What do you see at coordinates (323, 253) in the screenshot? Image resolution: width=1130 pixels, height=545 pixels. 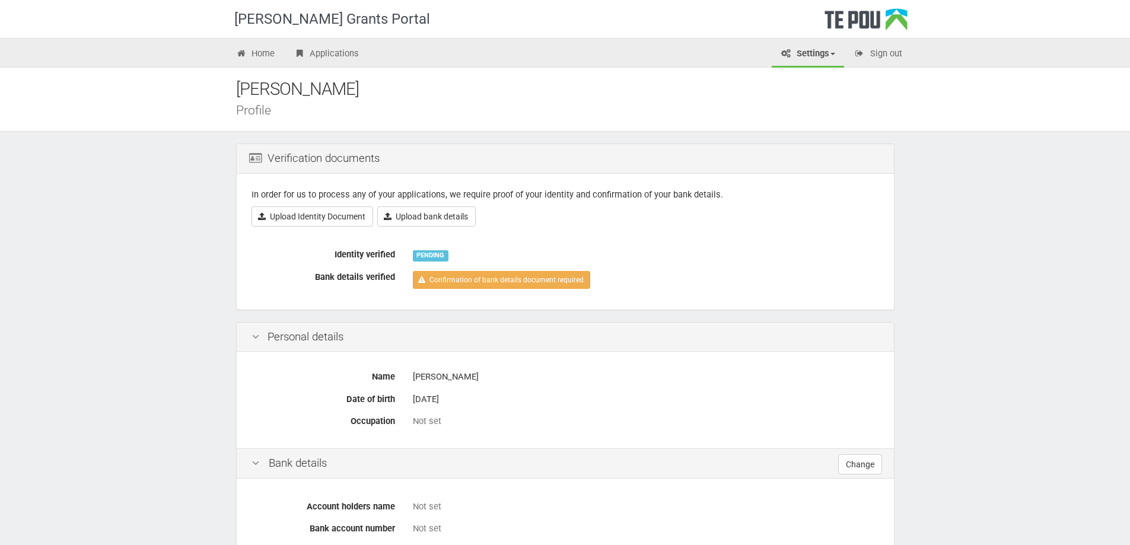 I see `label: Identity verified` at bounding box center [323, 253].